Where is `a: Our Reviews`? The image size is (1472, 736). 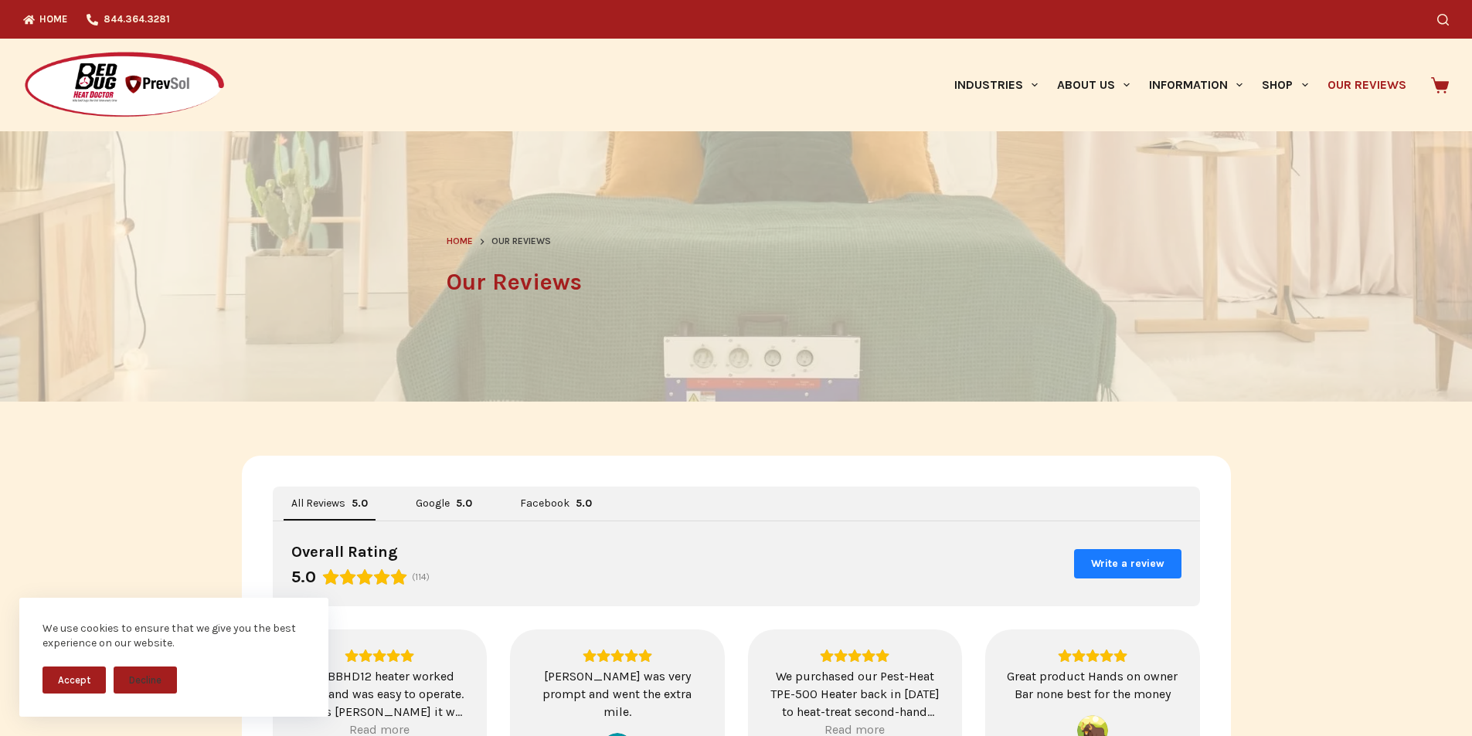
a: Our Reviews is located at coordinates (1366, 85).